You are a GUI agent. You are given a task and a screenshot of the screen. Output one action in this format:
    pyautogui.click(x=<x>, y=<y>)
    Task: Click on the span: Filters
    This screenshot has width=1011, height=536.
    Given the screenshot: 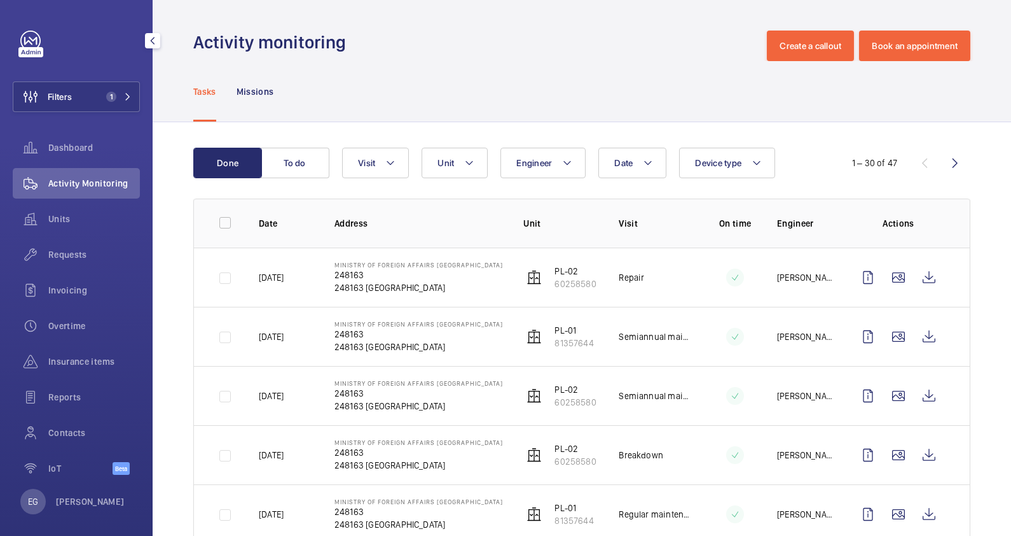 What is the action you would take?
    pyautogui.click(x=60, y=97)
    